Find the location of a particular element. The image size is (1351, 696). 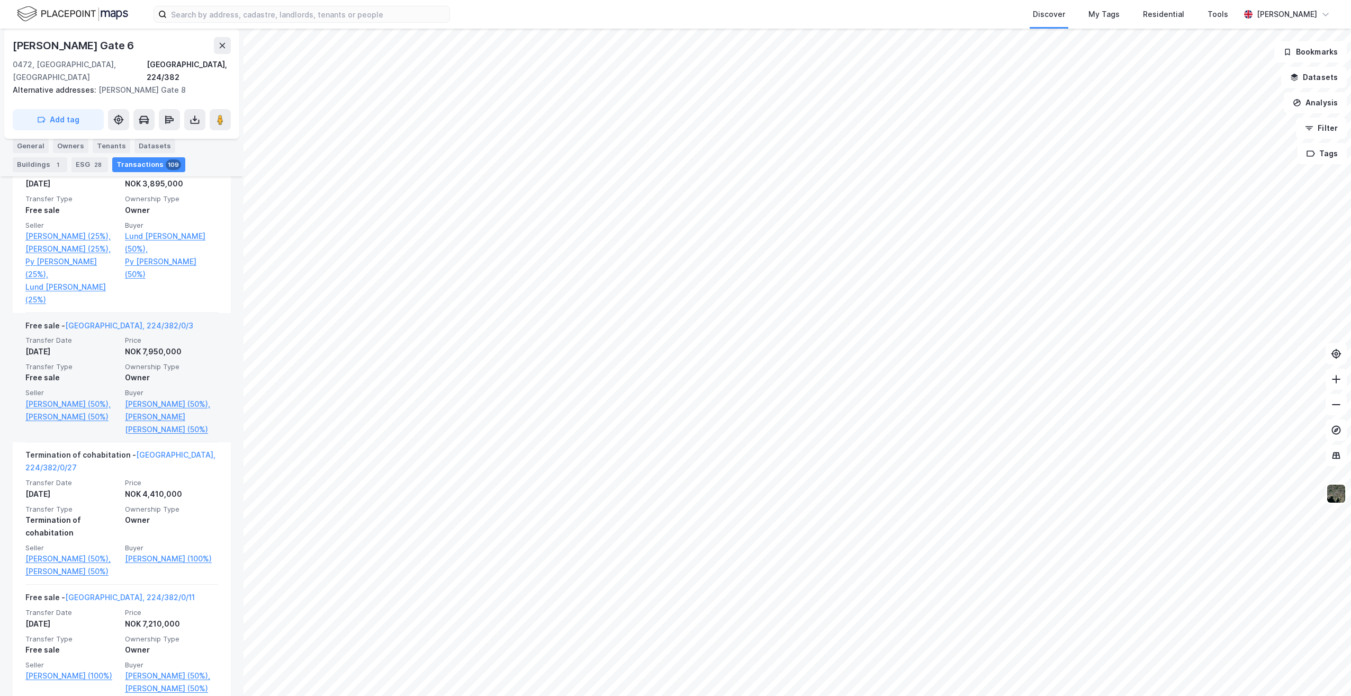

div: 109 is located at coordinates (173, 164).